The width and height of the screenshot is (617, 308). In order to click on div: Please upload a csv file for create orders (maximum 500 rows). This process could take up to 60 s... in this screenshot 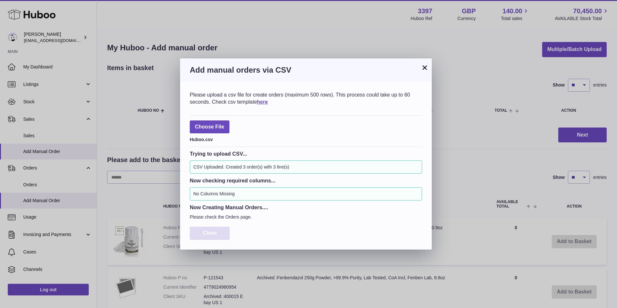, I will do `click(306, 98)`.